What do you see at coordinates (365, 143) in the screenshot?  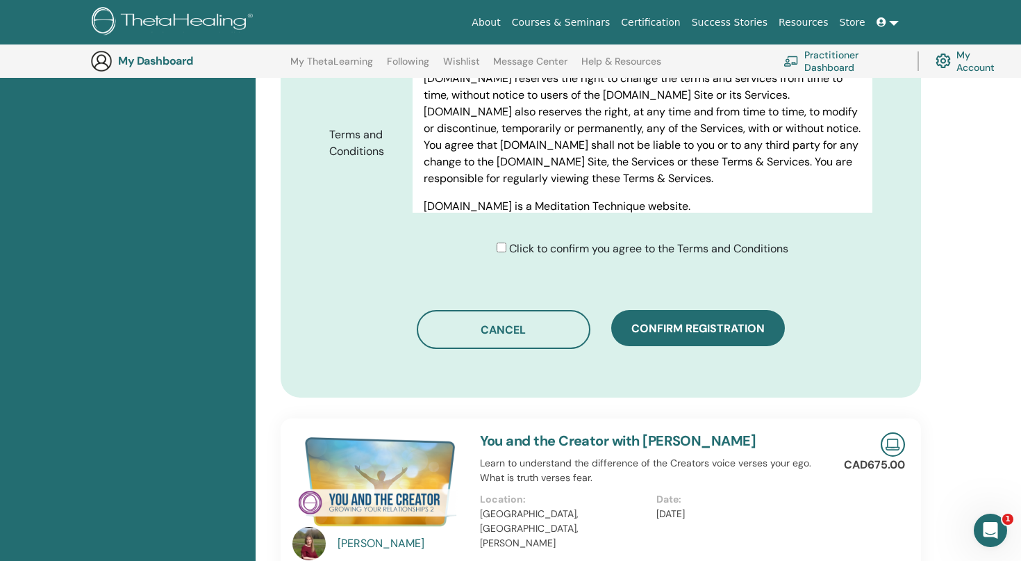 I see `label: Terms and Conditions` at bounding box center [365, 143].